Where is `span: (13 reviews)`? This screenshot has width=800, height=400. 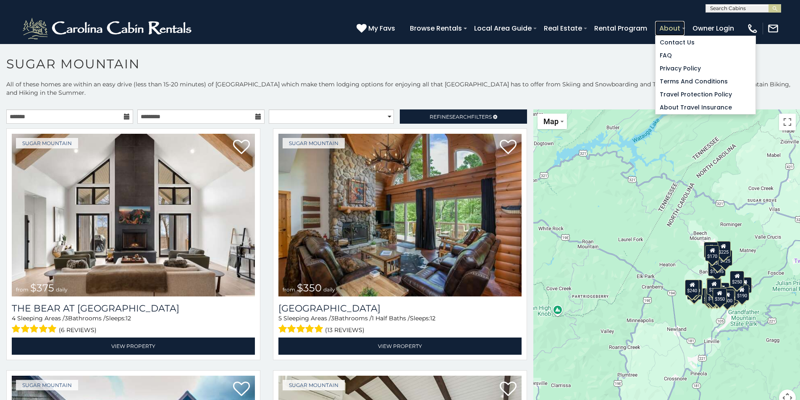 span: (13 reviews) is located at coordinates (345, 330).